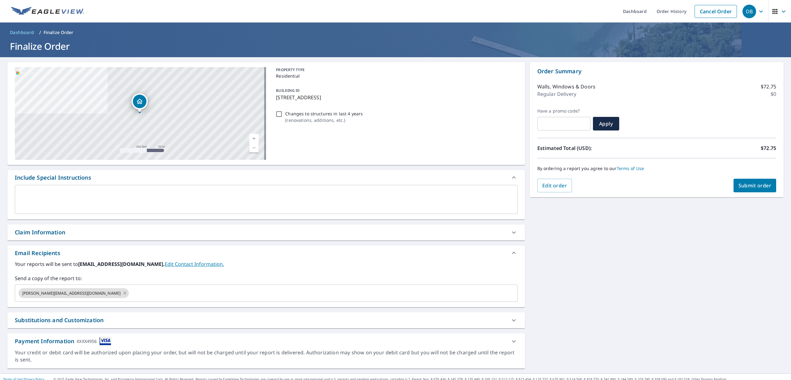  I want to click on p: $0, so click(773, 94).